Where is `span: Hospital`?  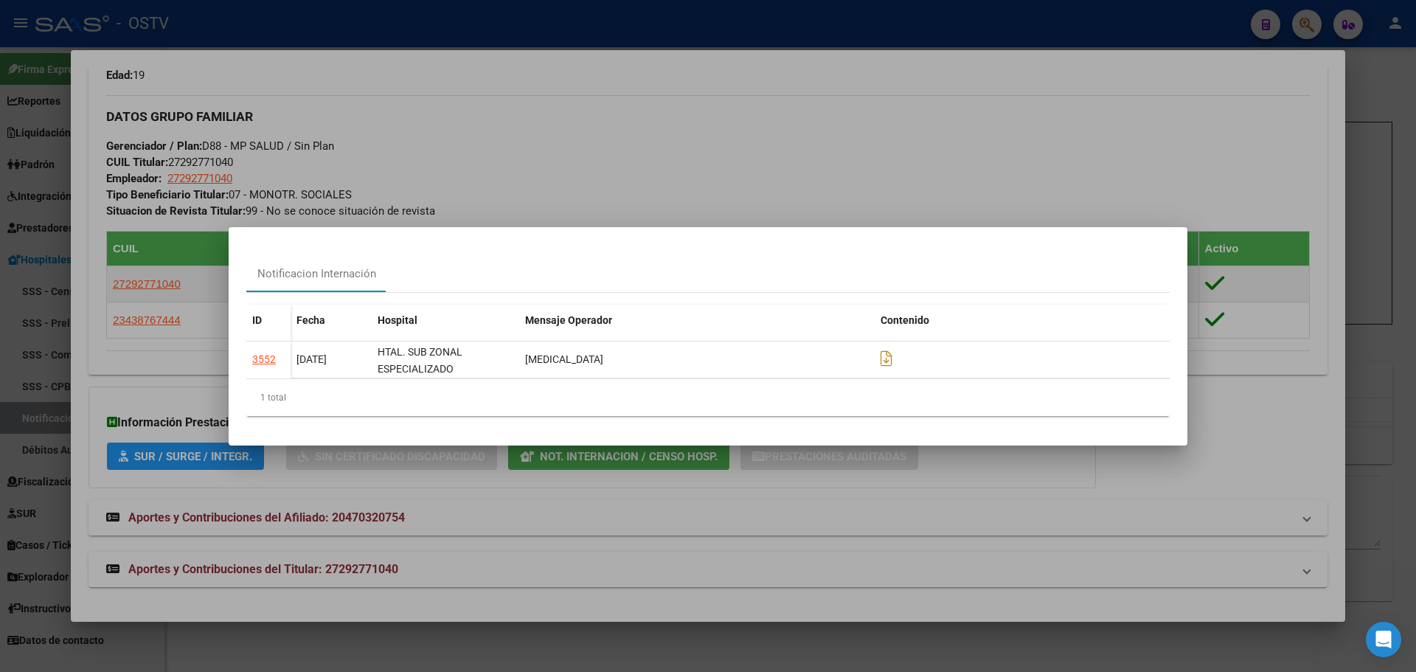
span: Hospital is located at coordinates (398, 320).